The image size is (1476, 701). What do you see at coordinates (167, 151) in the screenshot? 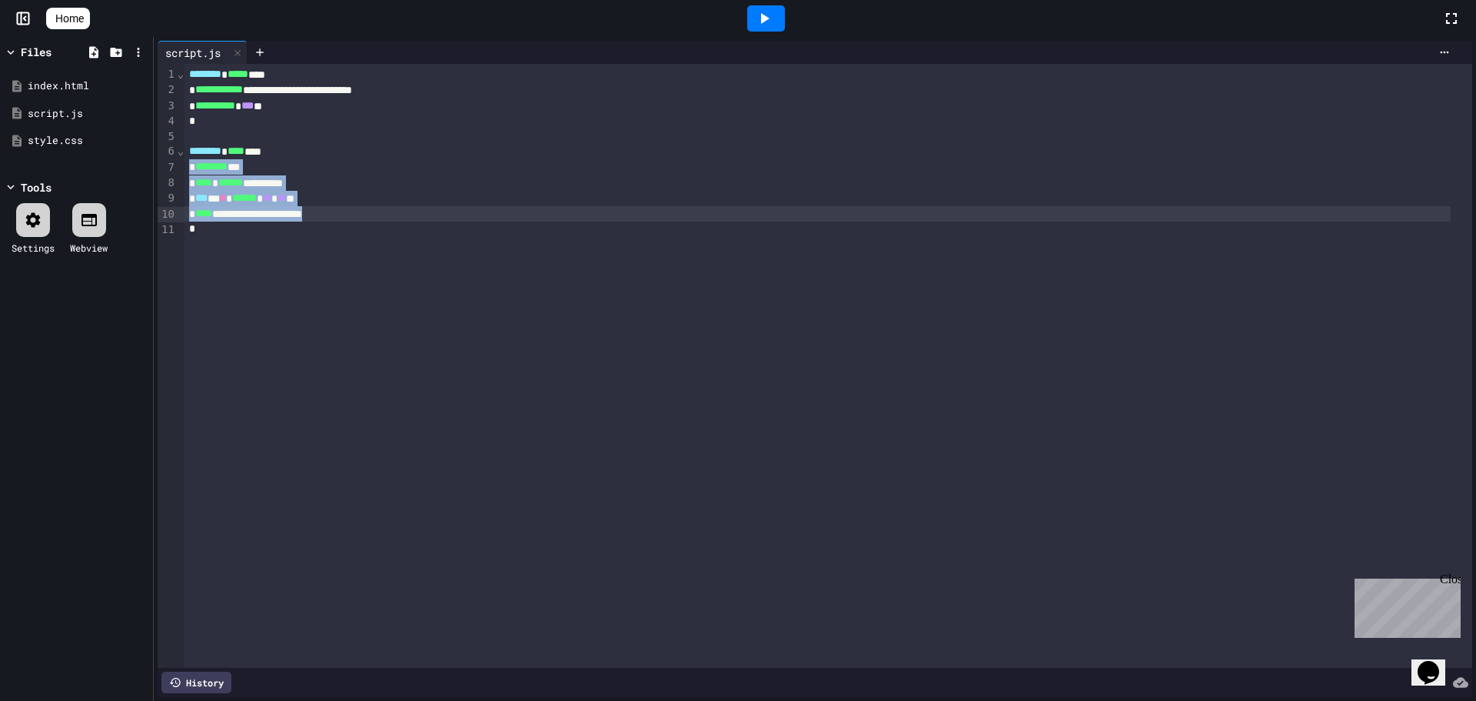
I see `div: 6` at bounding box center [167, 151].